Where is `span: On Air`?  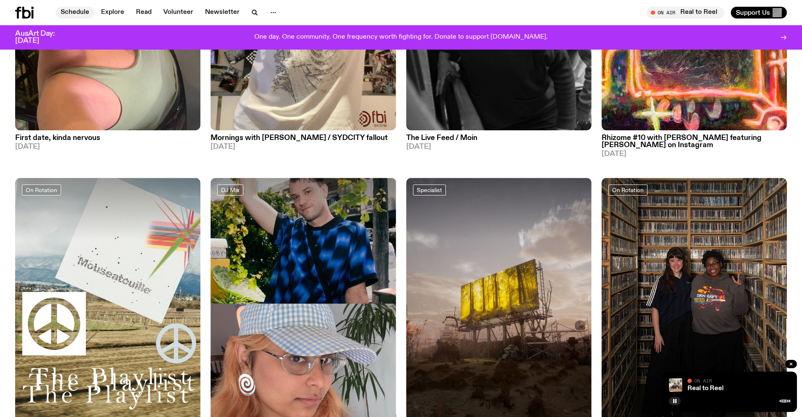 span: On Air is located at coordinates (703, 381).